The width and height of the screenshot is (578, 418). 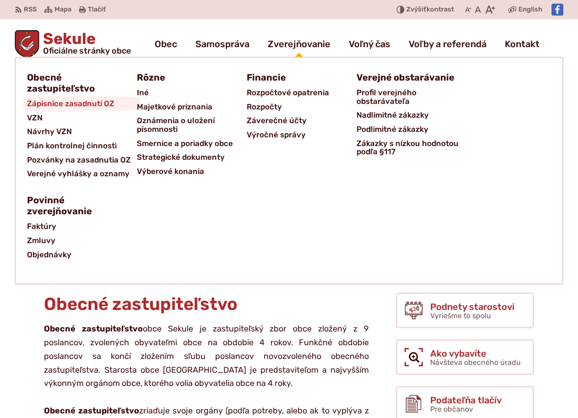 I want to click on a: Podlimitné zákazky, so click(x=411, y=129).